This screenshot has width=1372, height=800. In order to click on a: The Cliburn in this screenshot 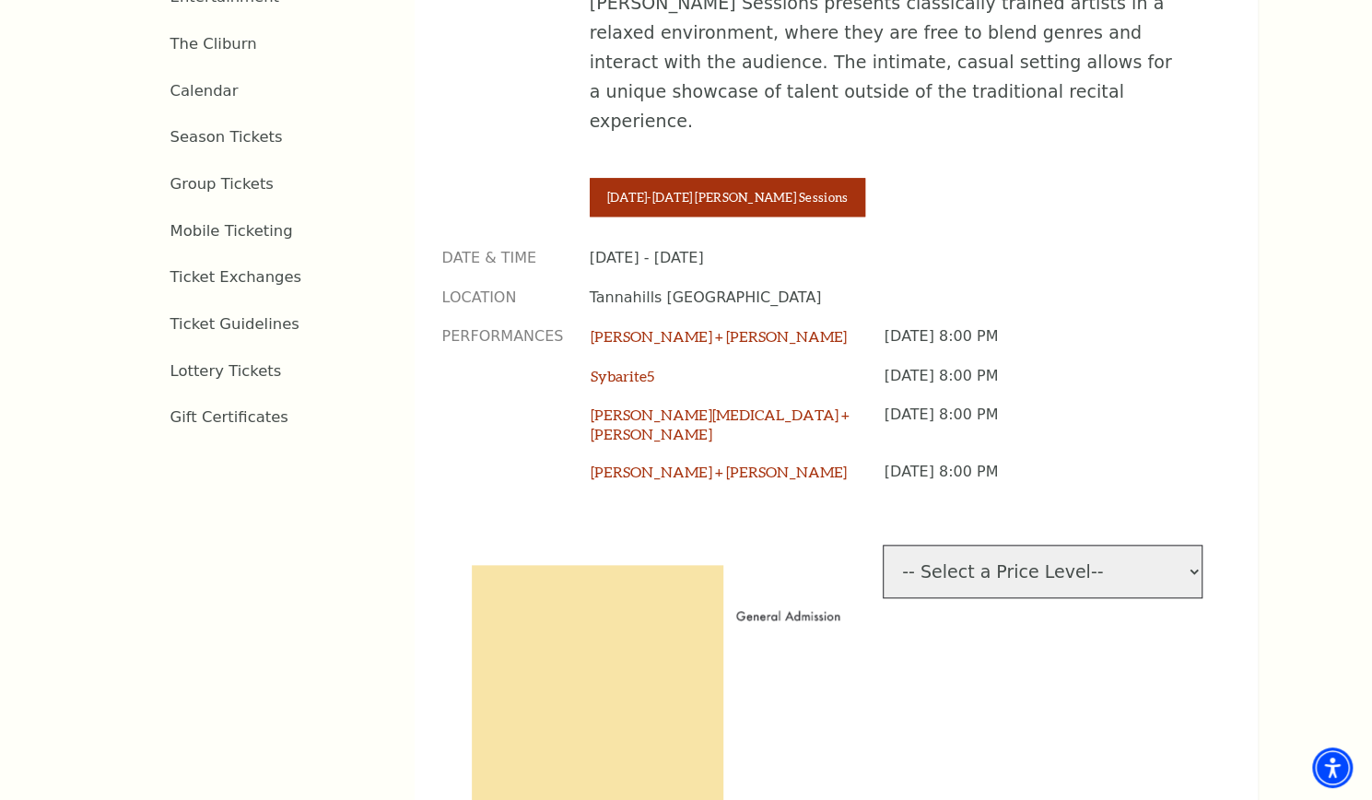, I will do `click(214, 43)`.